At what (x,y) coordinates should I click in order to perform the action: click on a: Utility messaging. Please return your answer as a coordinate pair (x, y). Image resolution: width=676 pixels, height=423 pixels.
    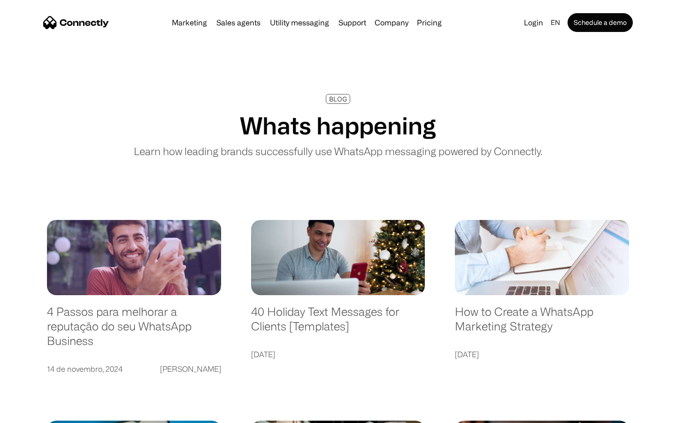
    Looking at the image, I should click on (300, 23).